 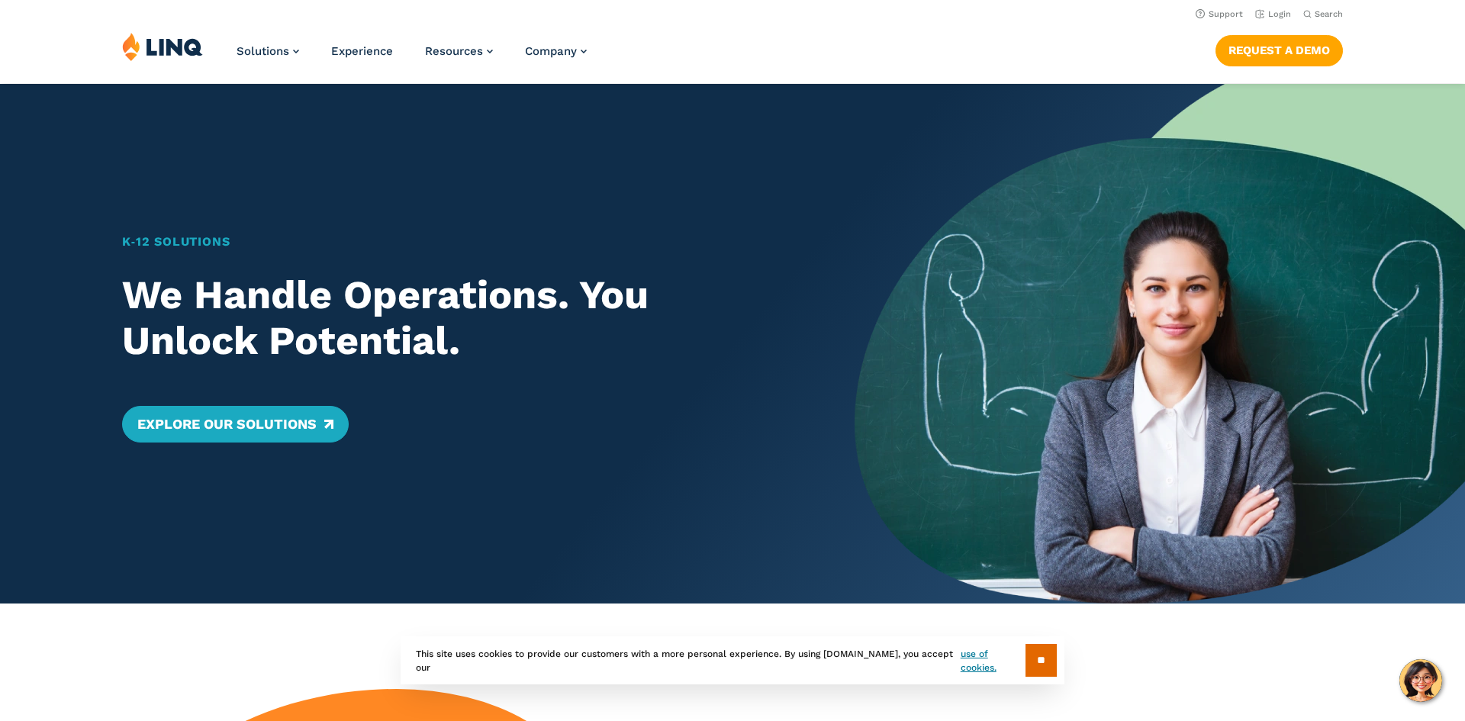 What do you see at coordinates (993, 661) in the screenshot?
I see `a: use of cookies.` at bounding box center [993, 661].